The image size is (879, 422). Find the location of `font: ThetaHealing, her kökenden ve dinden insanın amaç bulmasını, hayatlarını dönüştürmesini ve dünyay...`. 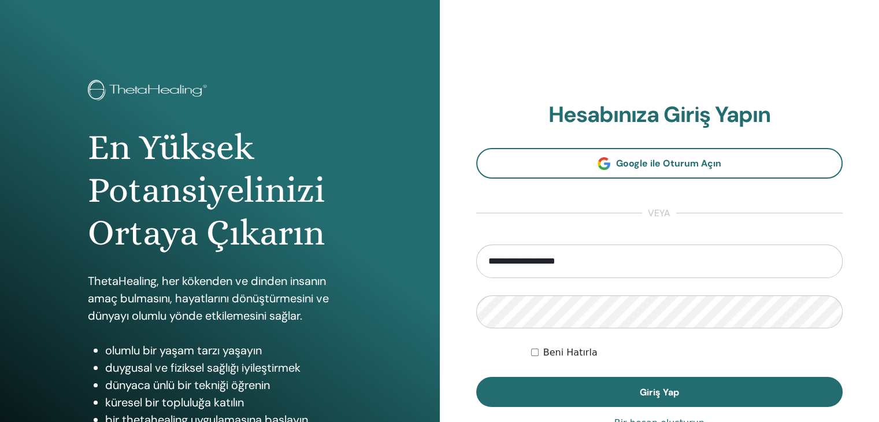

font: ThetaHealing, her kökenden ve dinden insanın amaç bulmasını, hayatlarını dönüştürmesini ve dünyay... is located at coordinates (208, 298).